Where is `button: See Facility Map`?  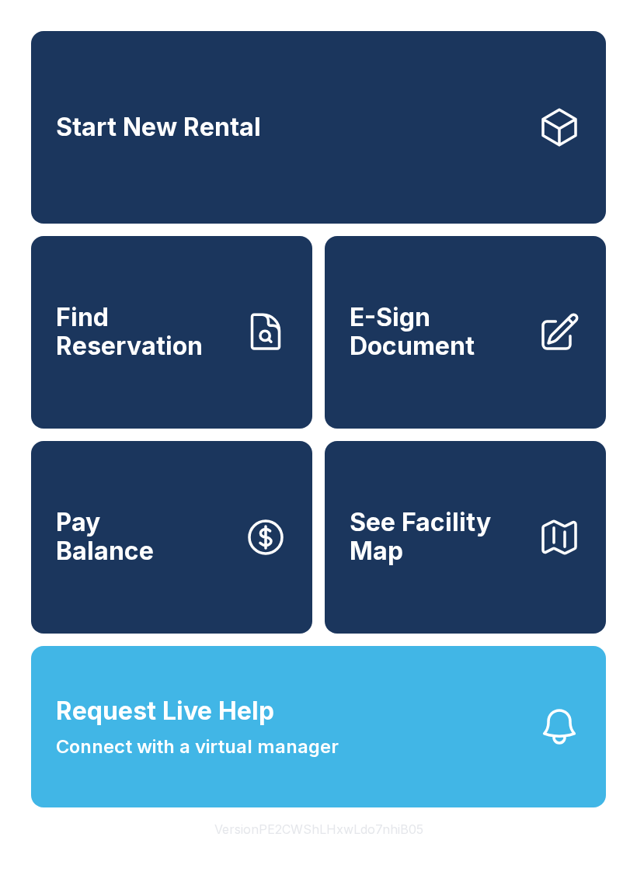
button: See Facility Map is located at coordinates (465, 537).